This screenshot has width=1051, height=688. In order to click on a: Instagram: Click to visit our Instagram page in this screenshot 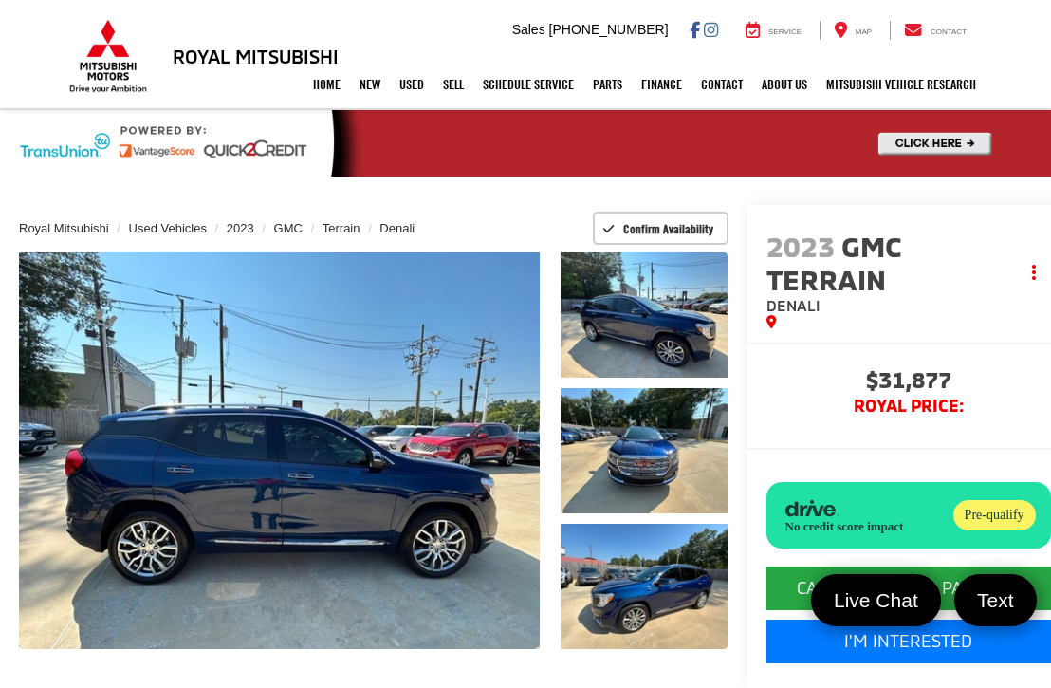, I will do `click(710, 29)`.